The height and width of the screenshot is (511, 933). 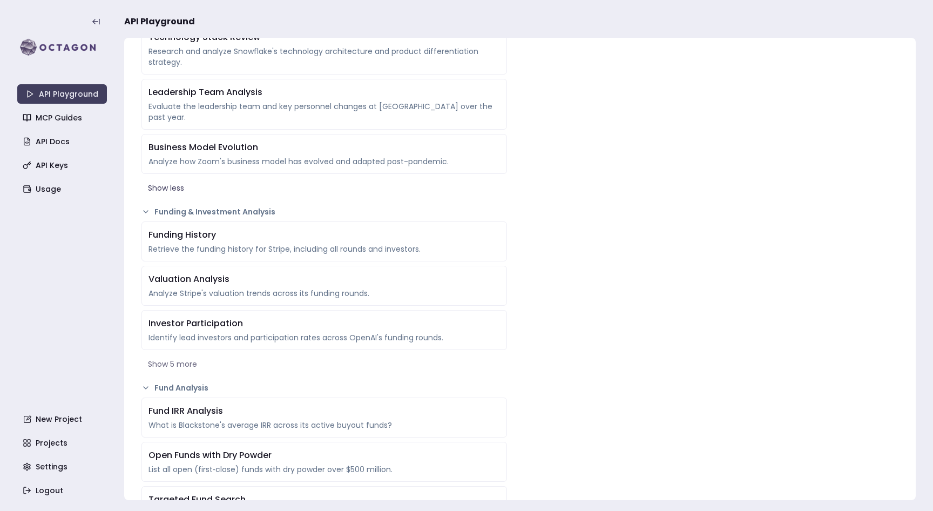 I want to click on button: Funding & Investment Analysis, so click(x=324, y=212).